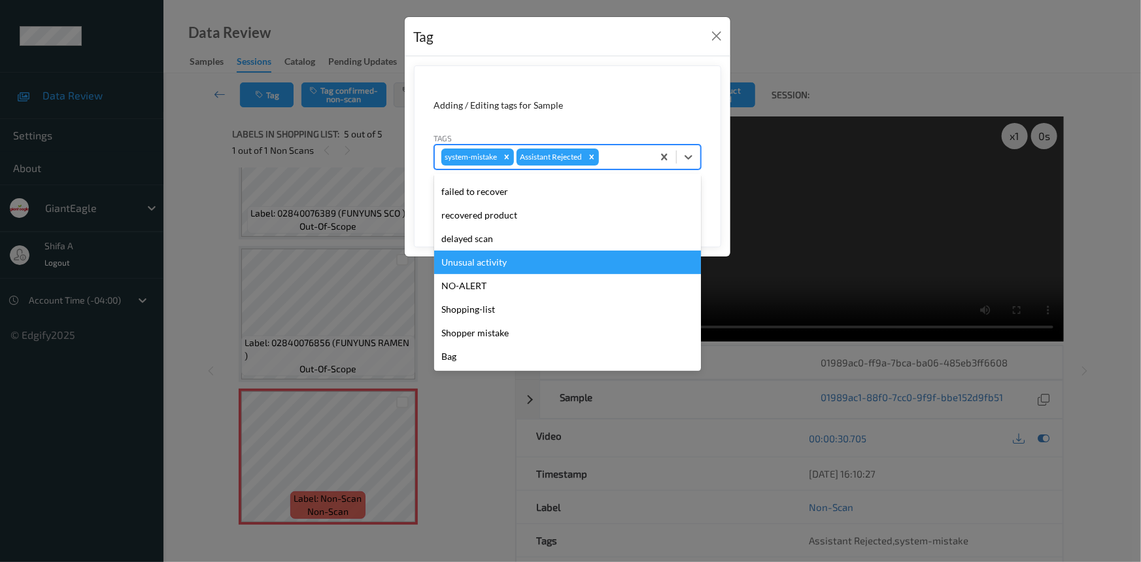  Describe the element at coordinates (568, 192) in the screenshot. I see `div: failed to recover` at that location.